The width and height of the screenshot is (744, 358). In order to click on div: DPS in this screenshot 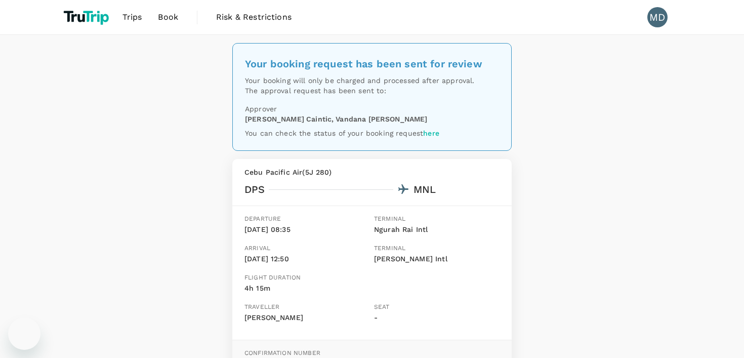, I will do `click(254, 189)`.